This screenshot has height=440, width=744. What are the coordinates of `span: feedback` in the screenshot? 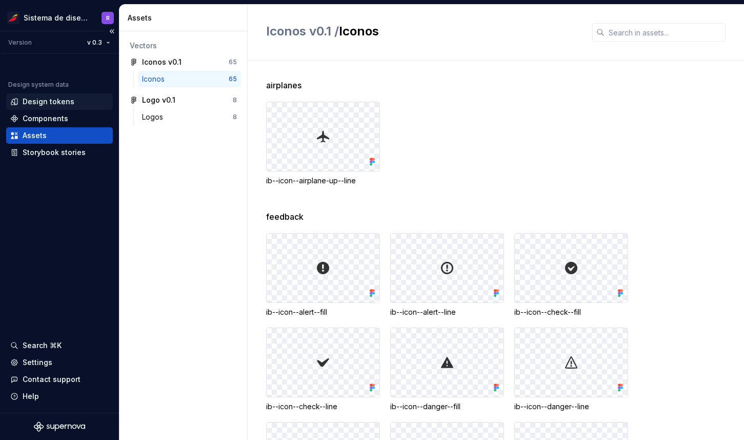 It's located at (285, 216).